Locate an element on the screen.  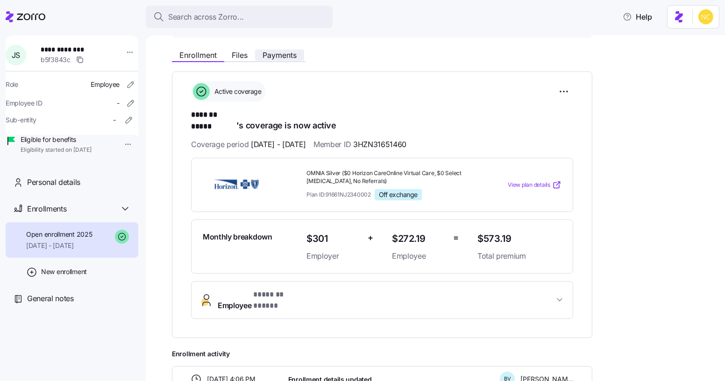
img: e03b911e832a6112bf72643c5874f8d8 is located at coordinates (706, 17).